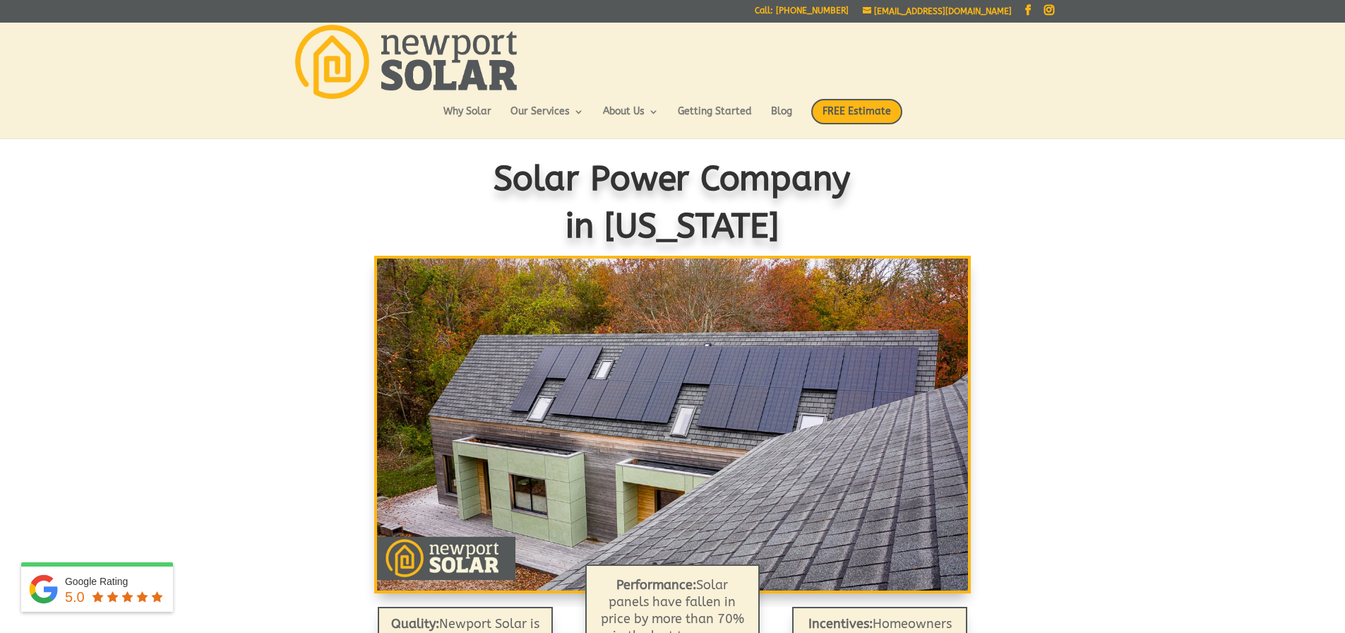  Describe the element at coordinates (631, 119) in the screenshot. I see `a: About Us` at that location.